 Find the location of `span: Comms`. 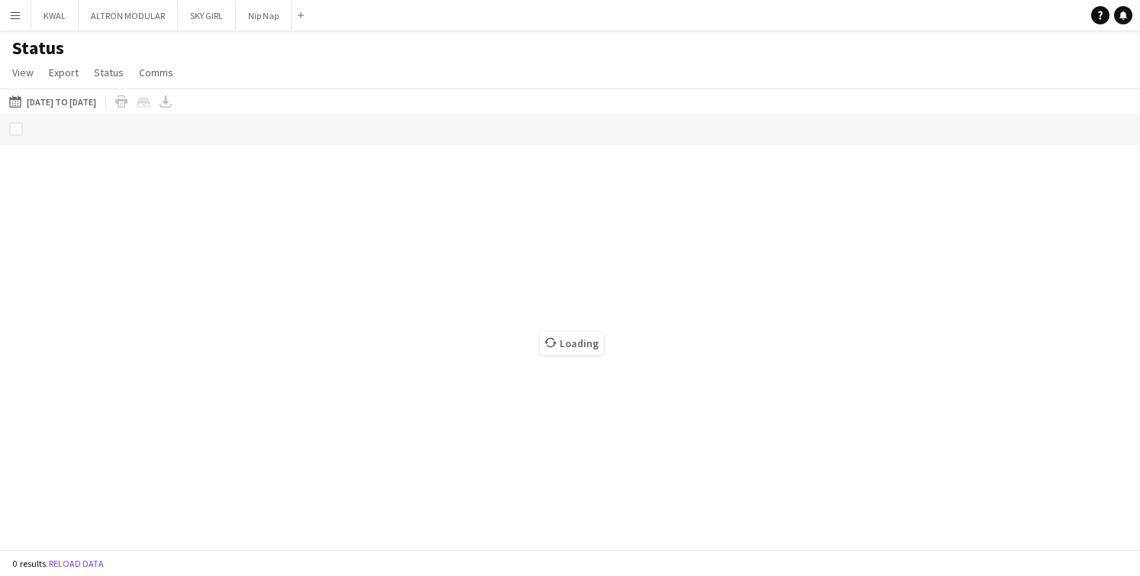

span: Comms is located at coordinates (156, 73).